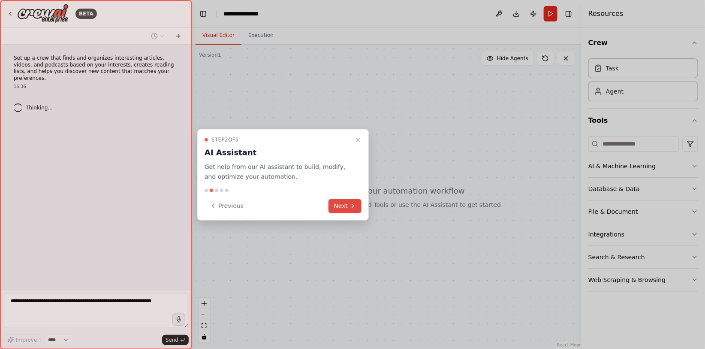 This screenshot has height=349, width=705. What do you see at coordinates (203, 14) in the screenshot?
I see `button: Hide left sidebar` at bounding box center [203, 14].